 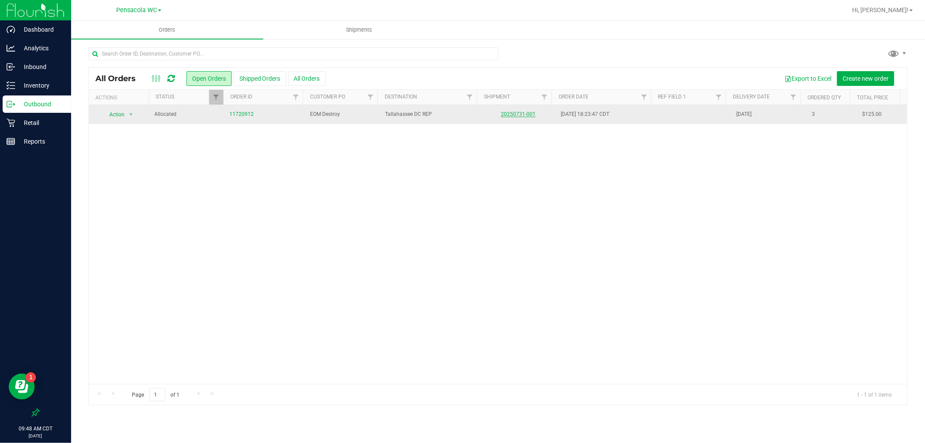 I want to click on span: 1 - 1 of 1 items, so click(x=874, y=394).